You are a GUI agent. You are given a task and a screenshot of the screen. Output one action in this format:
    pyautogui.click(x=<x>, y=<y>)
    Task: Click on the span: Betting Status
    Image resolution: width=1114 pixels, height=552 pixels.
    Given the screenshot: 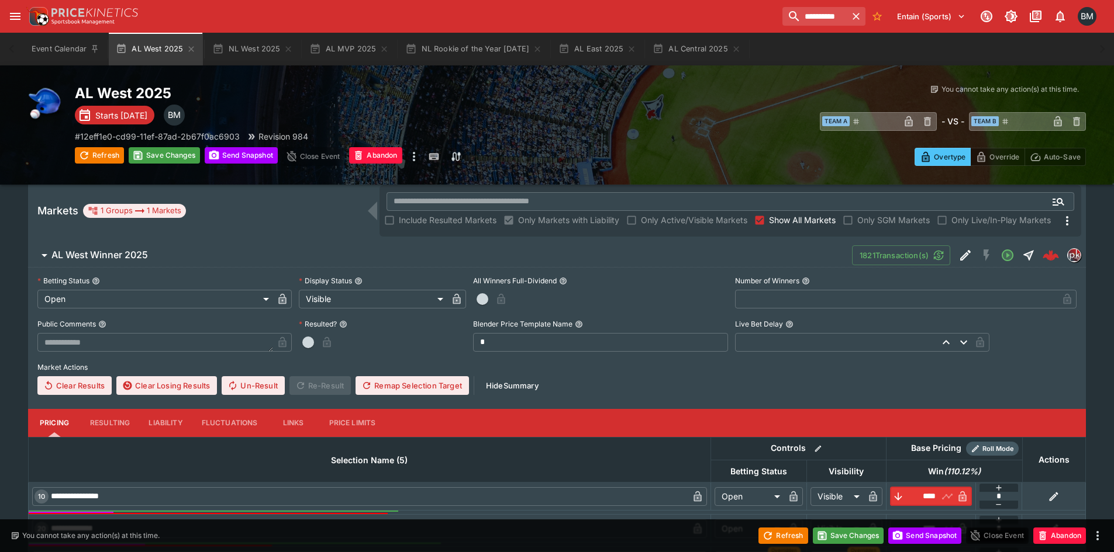 What is the action you would take?
    pyautogui.click(x=758, y=472)
    